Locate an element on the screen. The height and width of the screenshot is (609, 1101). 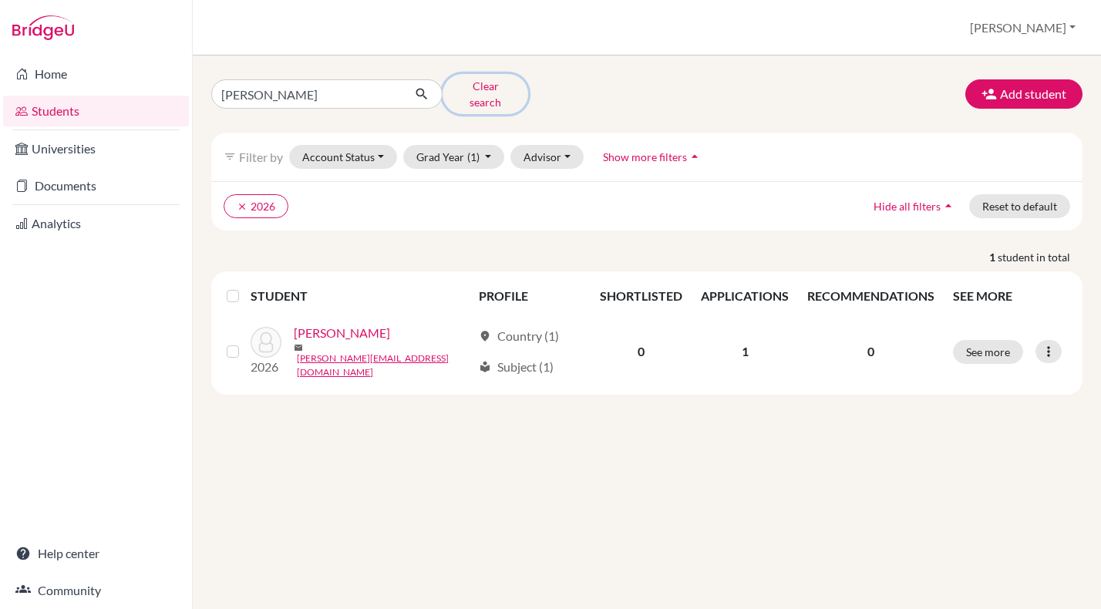
img: Bridge-U is located at coordinates (43, 28).